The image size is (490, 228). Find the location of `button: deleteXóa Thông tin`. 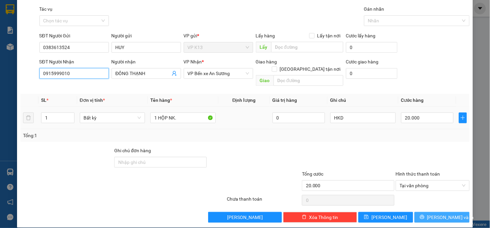

button: deleteXóa Thông tin is located at coordinates (320, 217).